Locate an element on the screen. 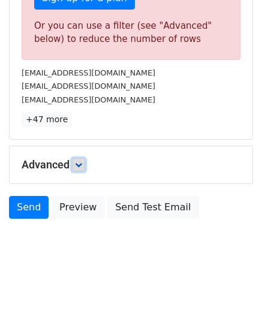  h5: Advanced is located at coordinates (131, 165).